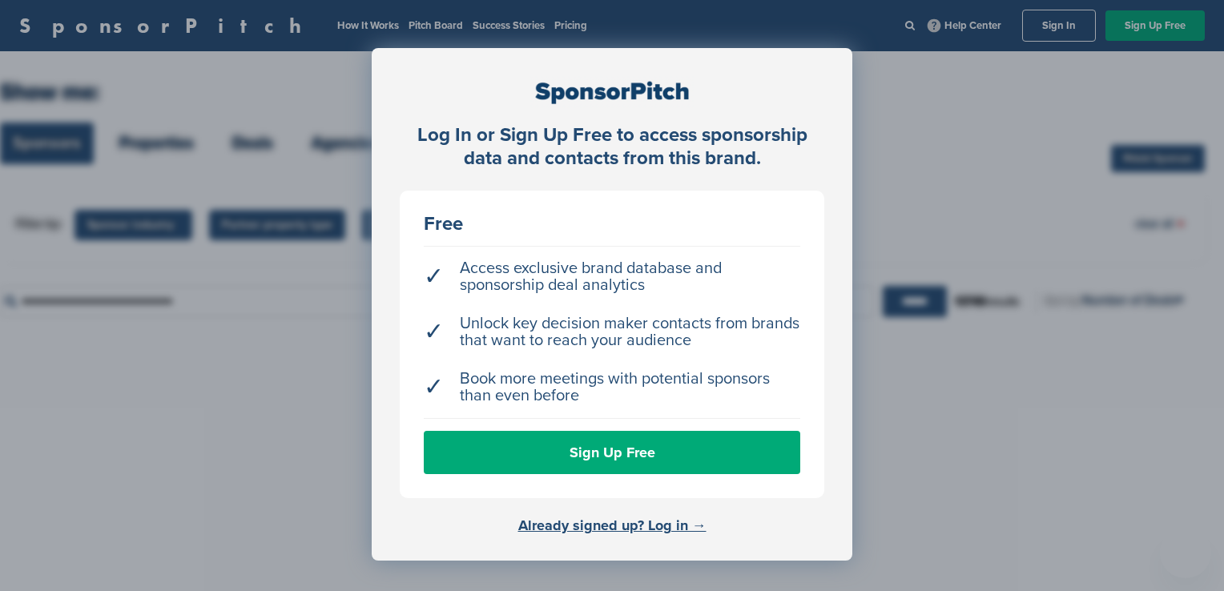  What do you see at coordinates (612, 388) in the screenshot?
I see `li: Book more meetings with potential sponsors than even before` at bounding box center [612, 388].